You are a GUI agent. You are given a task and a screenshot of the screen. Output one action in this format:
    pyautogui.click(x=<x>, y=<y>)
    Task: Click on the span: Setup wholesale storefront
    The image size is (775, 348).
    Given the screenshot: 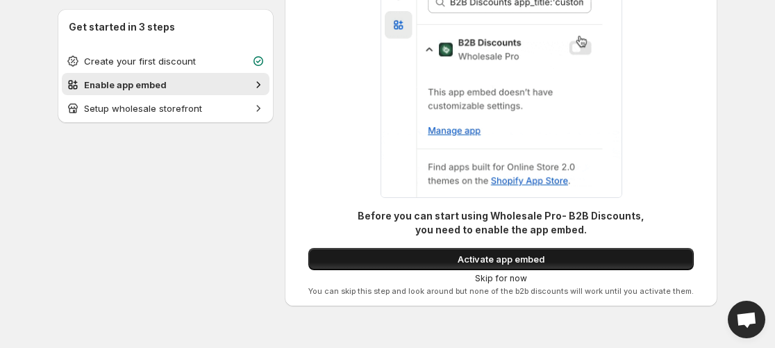 What is the action you would take?
    pyautogui.click(x=143, y=108)
    